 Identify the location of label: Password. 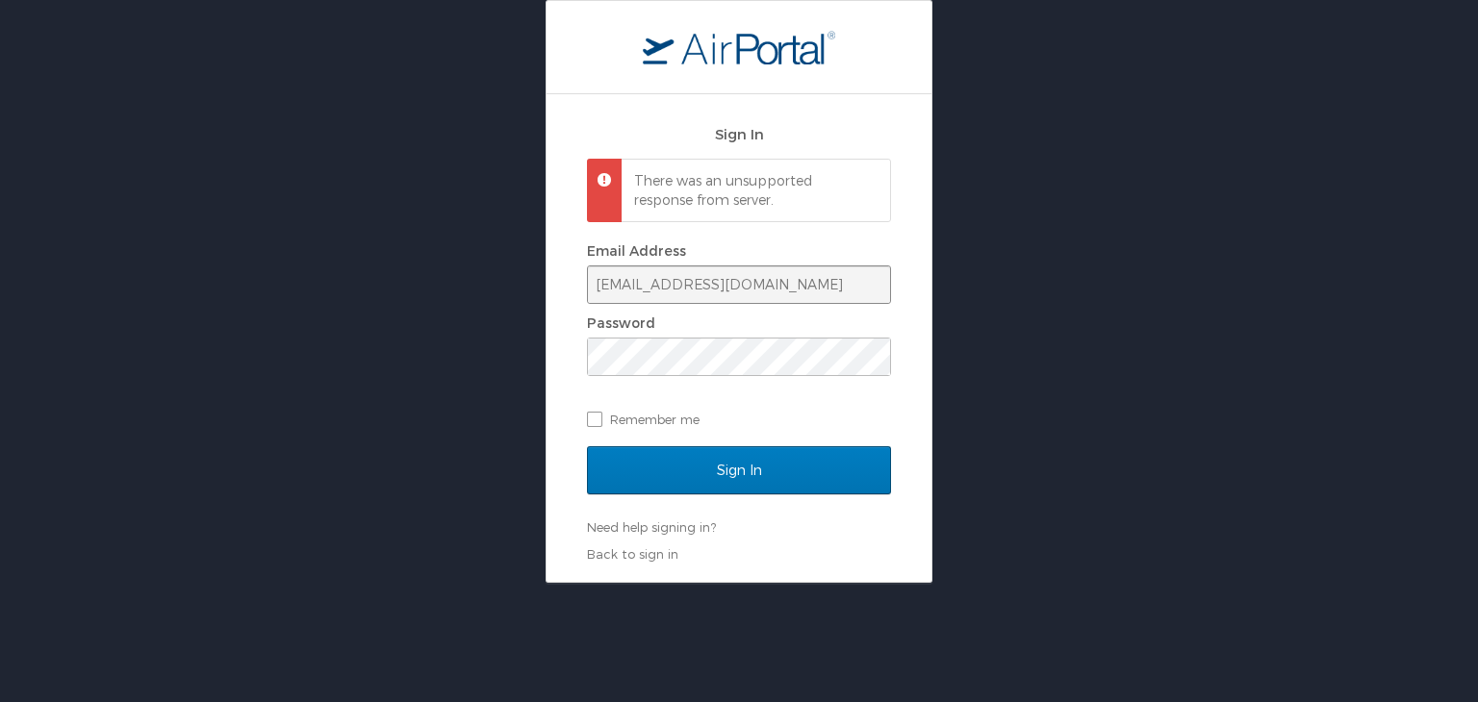
(621, 322).